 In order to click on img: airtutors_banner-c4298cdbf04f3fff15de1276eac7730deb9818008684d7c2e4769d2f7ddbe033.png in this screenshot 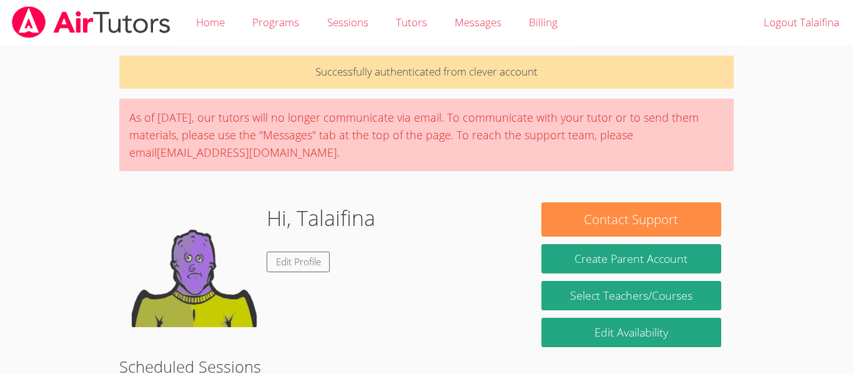, I will do `click(91, 22)`.